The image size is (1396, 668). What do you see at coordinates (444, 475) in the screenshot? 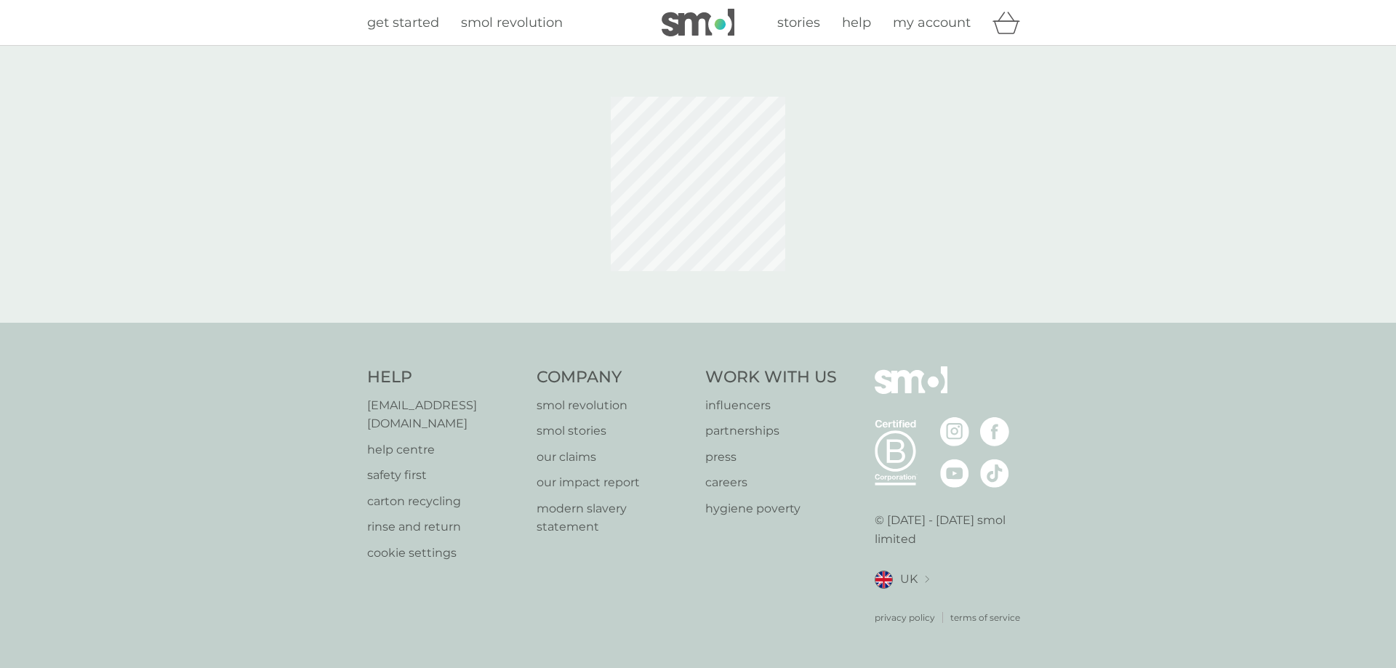
I see `a: safety first` at bounding box center [444, 475].